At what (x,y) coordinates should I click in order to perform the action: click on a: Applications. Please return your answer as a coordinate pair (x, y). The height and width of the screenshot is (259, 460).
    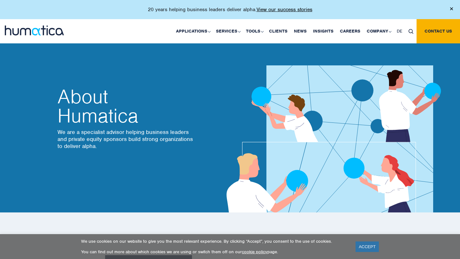
    Looking at the image, I should click on (193, 31).